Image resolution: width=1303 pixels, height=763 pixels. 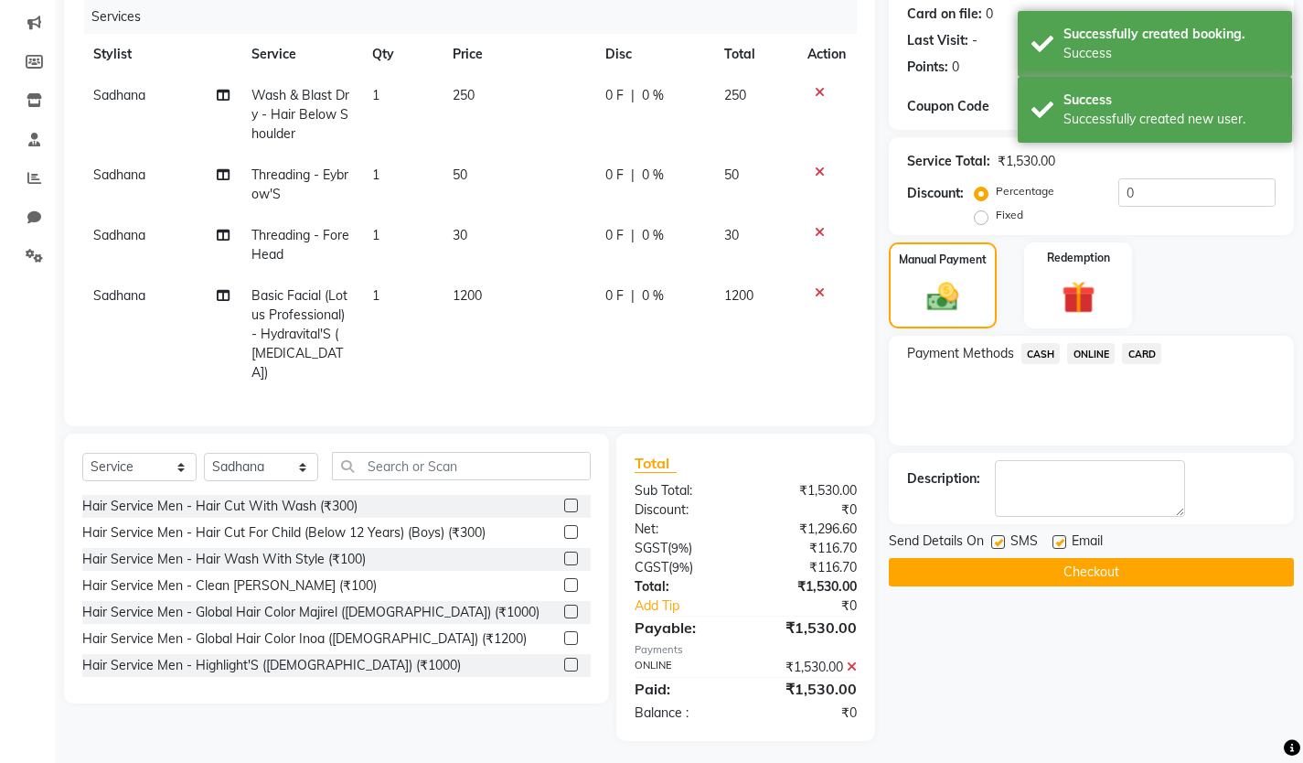 I want to click on div: Service Total:, so click(x=948, y=161).